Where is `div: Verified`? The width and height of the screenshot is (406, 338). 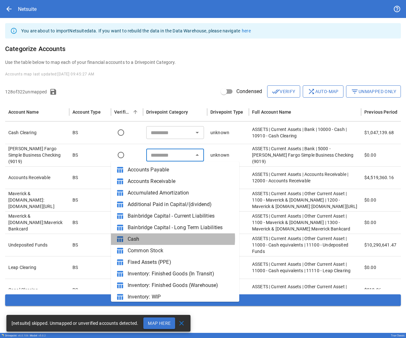 div: Verified is located at coordinates (122, 112).